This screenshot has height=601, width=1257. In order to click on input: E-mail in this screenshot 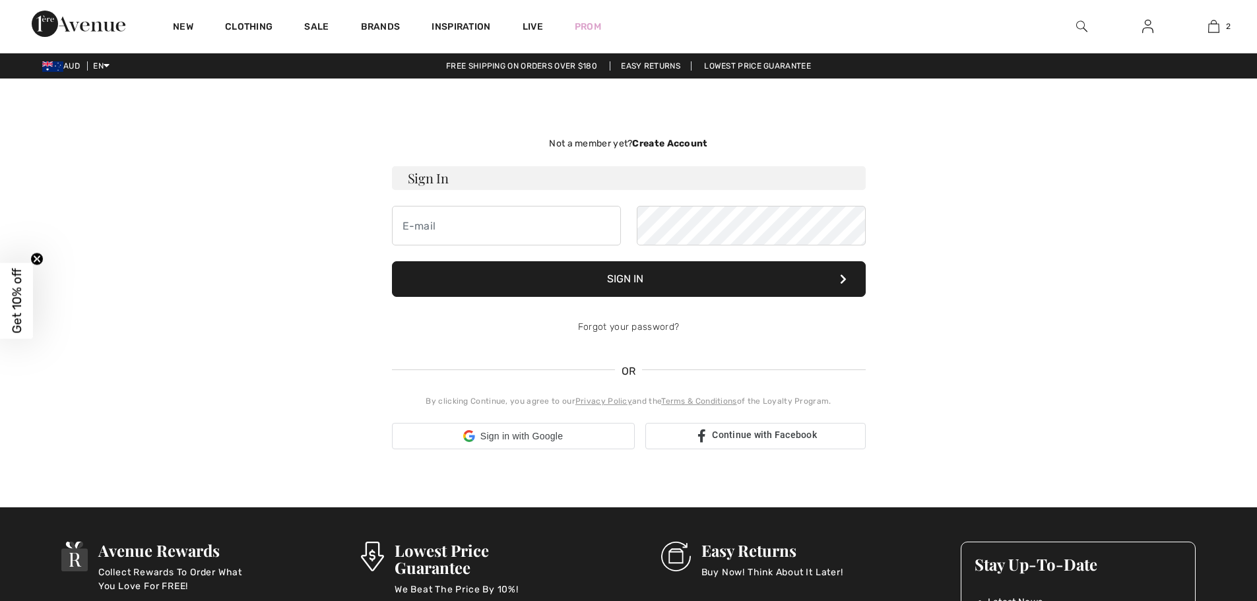, I will do `click(506, 226)`.